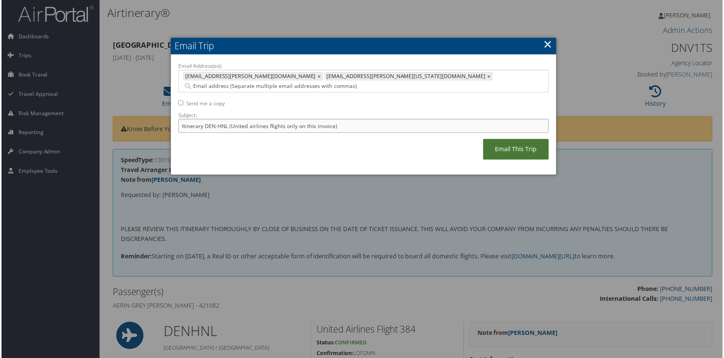  Describe the element at coordinates (279, 86) in the screenshot. I see `input: Email address (Separate multiple email addresses with commas)` at that location.